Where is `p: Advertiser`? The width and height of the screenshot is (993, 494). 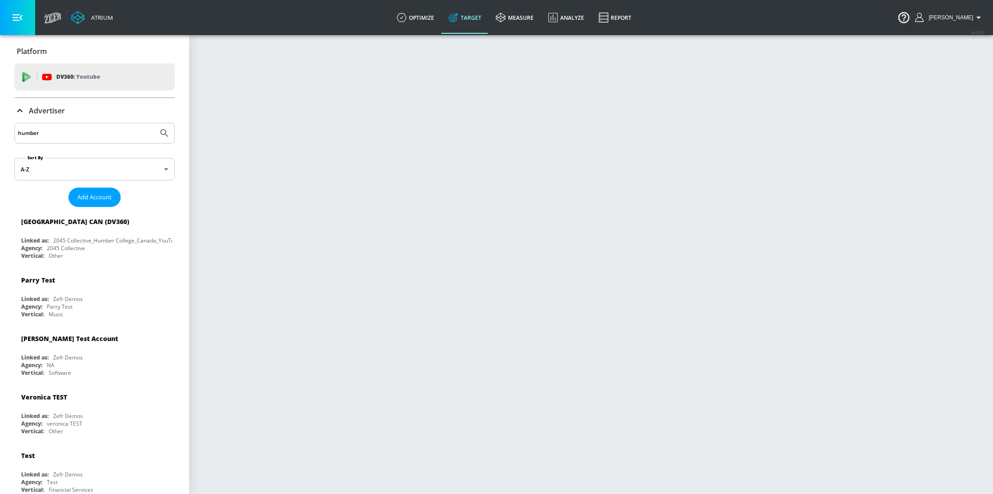
p: Advertiser is located at coordinates (47, 111).